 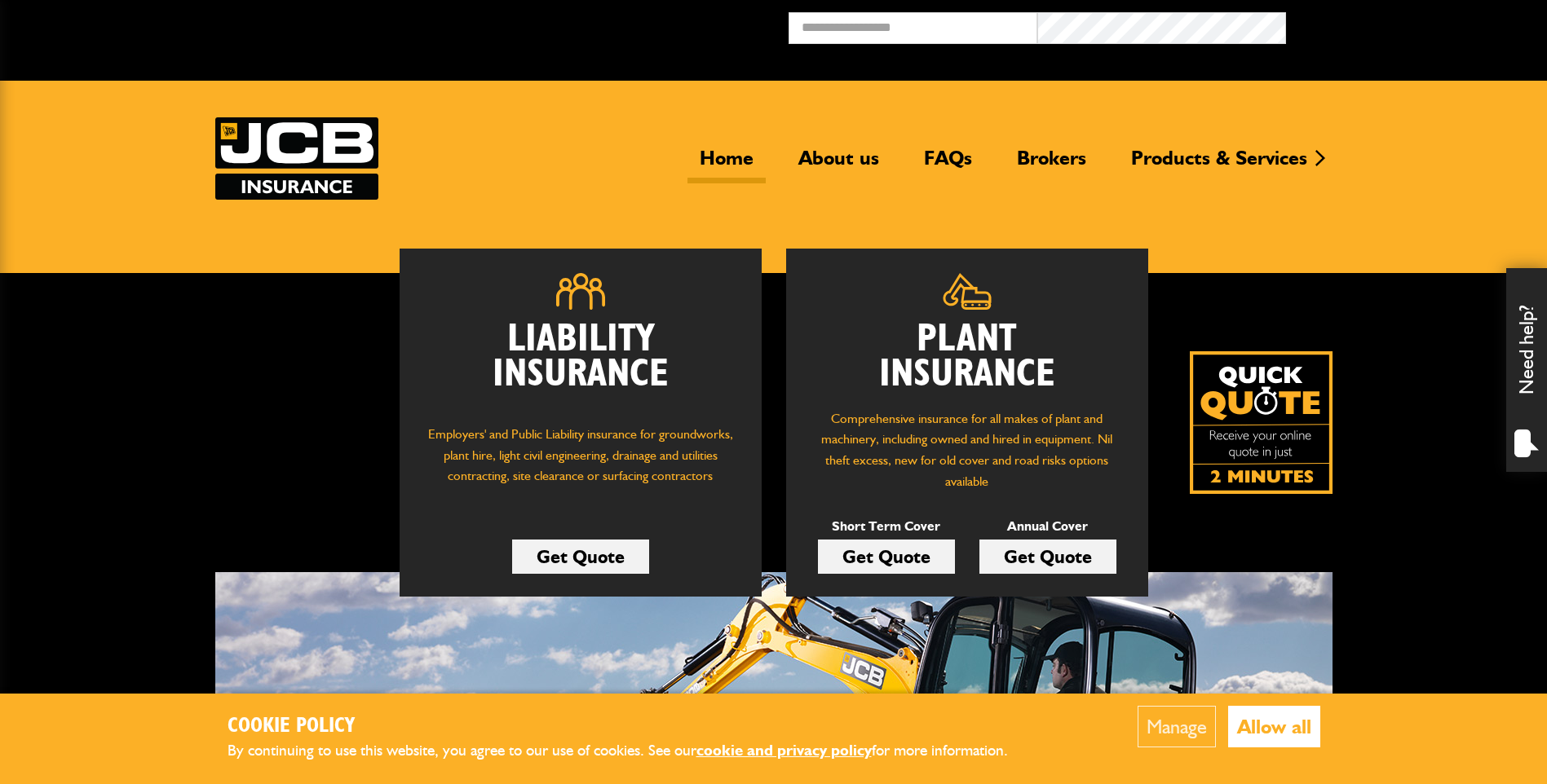 What do you see at coordinates (783, 750) in the screenshot?
I see `a: cookie and privacy policy` at bounding box center [783, 750].